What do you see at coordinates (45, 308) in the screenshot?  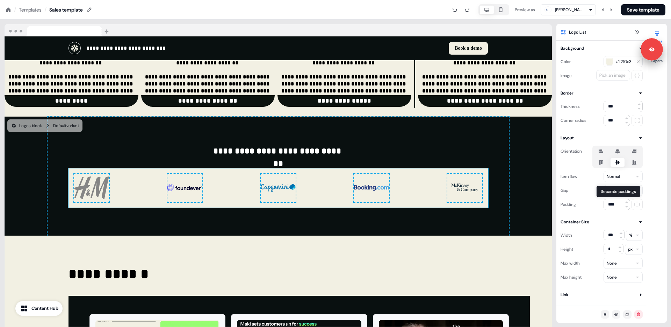 I see `div: Content Hub` at bounding box center [45, 308].